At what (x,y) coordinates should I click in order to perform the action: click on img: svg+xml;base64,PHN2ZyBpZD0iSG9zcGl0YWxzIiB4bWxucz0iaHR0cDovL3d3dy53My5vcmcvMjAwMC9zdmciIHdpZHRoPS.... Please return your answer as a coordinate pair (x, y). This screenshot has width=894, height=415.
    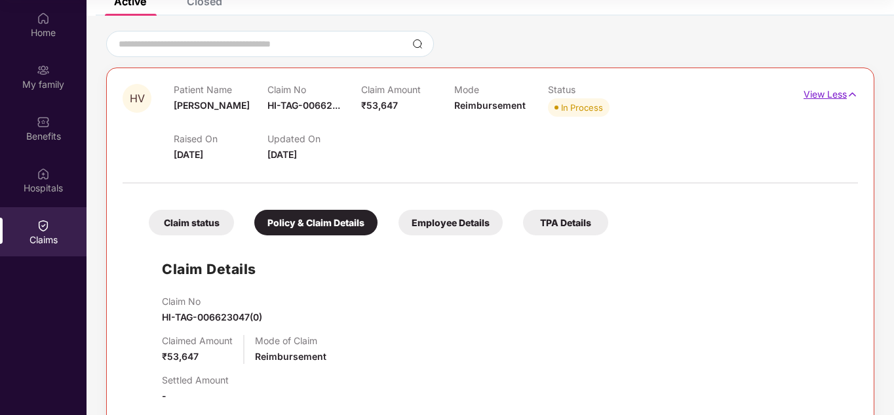
    Looking at the image, I should click on (43, 174).